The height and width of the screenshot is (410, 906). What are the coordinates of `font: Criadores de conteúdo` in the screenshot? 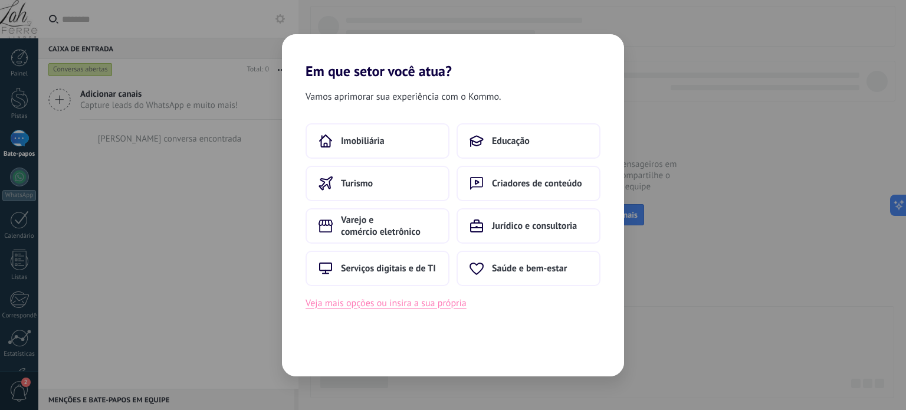 It's located at (537, 183).